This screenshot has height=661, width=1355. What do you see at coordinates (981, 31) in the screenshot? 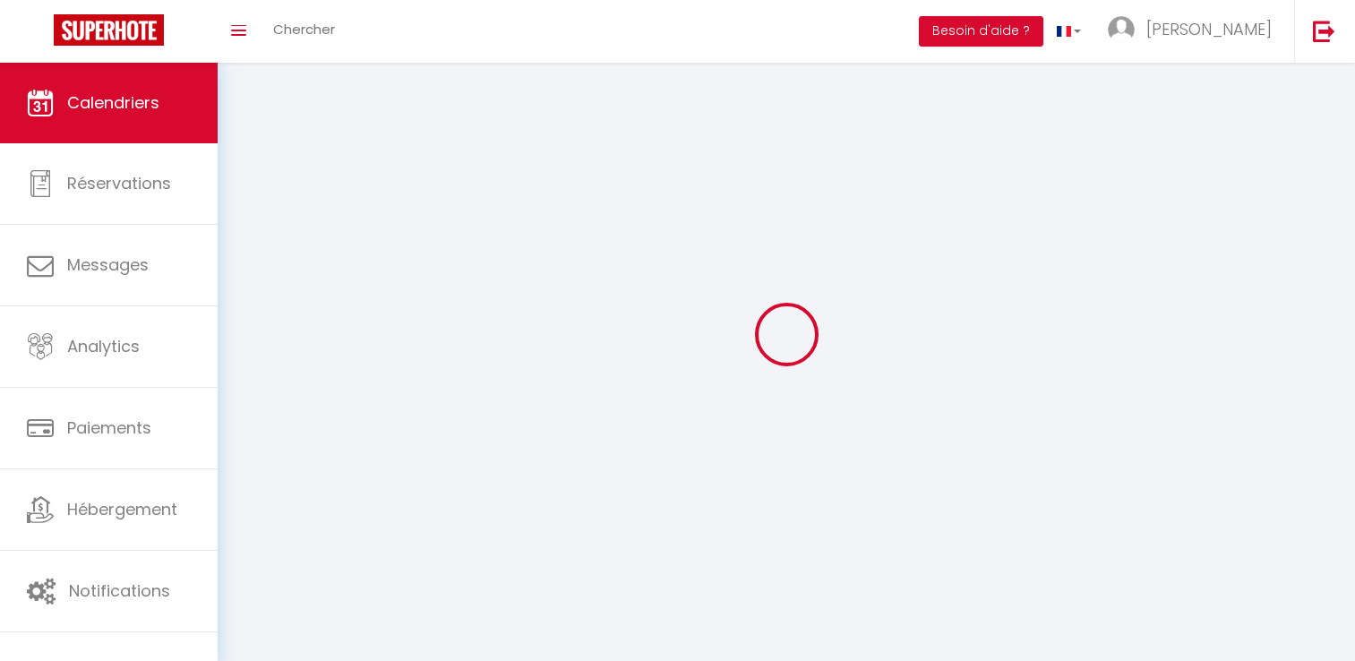
I see `button: Besoin d'aide ?` at bounding box center [981, 31].